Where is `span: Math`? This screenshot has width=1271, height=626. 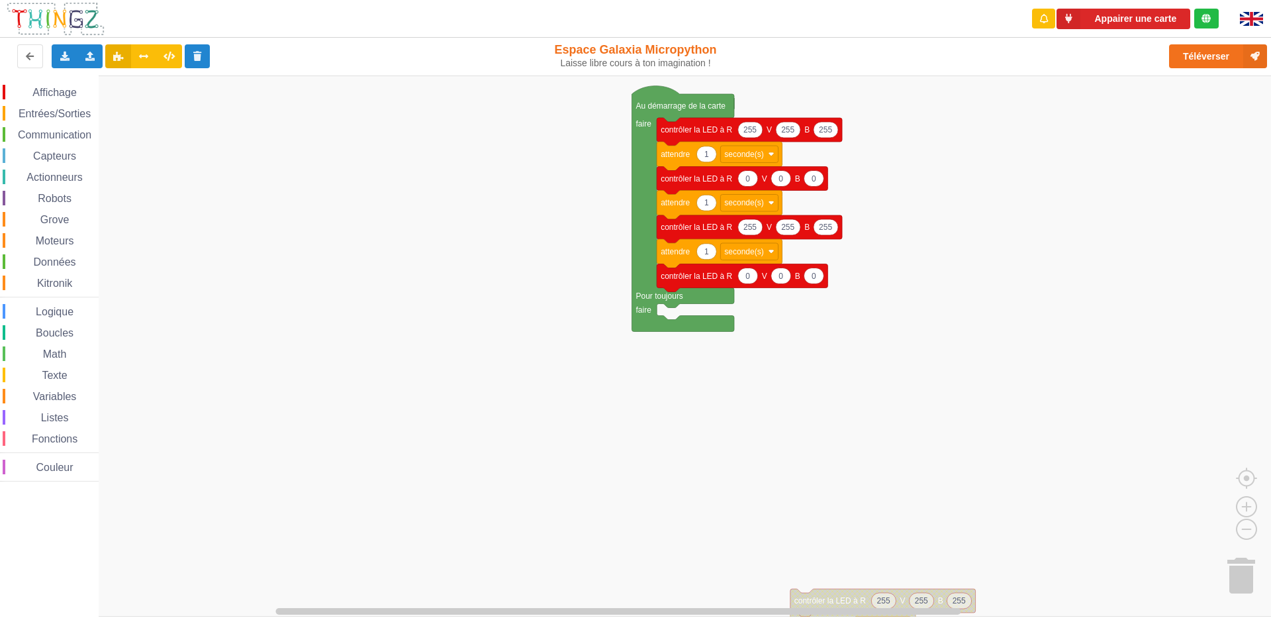 span: Math is located at coordinates (55, 354).